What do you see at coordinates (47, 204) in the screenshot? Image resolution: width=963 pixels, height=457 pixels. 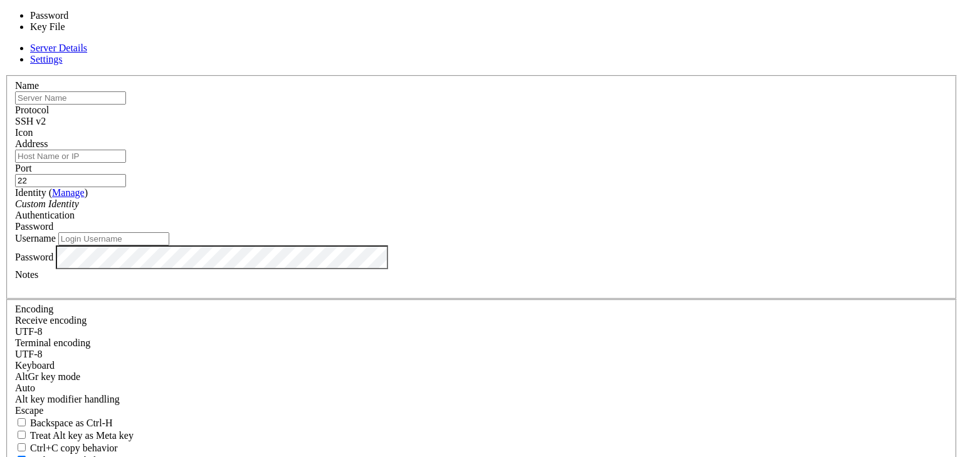 I see `i: Custom Identity` at bounding box center [47, 204].